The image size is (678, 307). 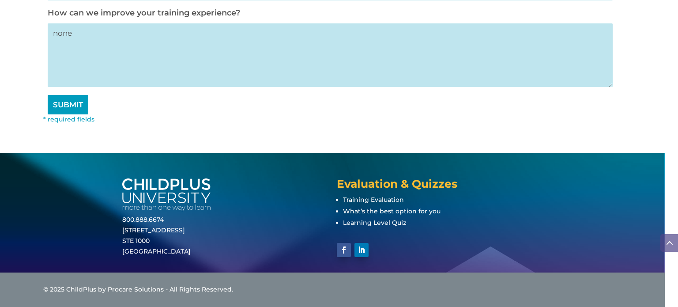 I want to click on span: Training Evaluation, so click(x=373, y=199).